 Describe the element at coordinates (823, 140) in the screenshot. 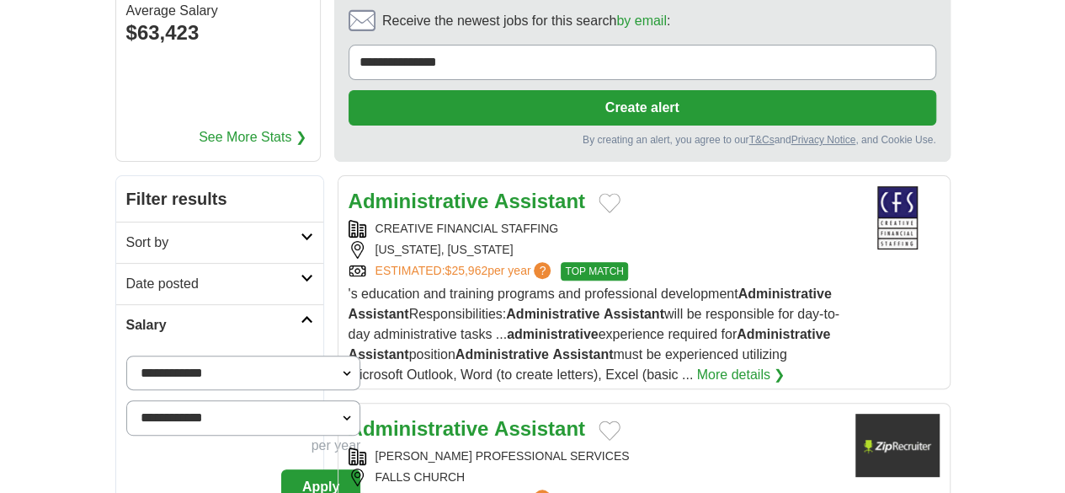

I see `a: Privacy Notice` at that location.